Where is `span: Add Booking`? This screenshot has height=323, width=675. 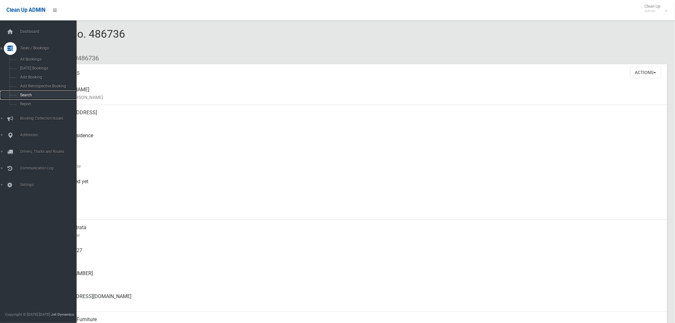 span: Add Booking is located at coordinates (47, 77).